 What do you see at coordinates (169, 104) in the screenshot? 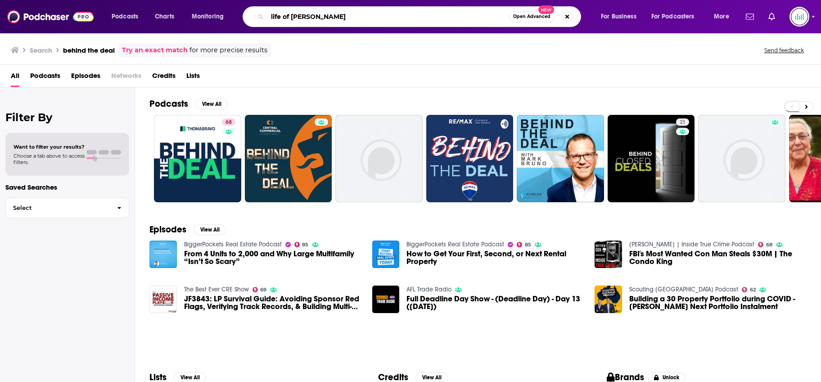
I see `h2: Podcasts` at bounding box center [169, 104].